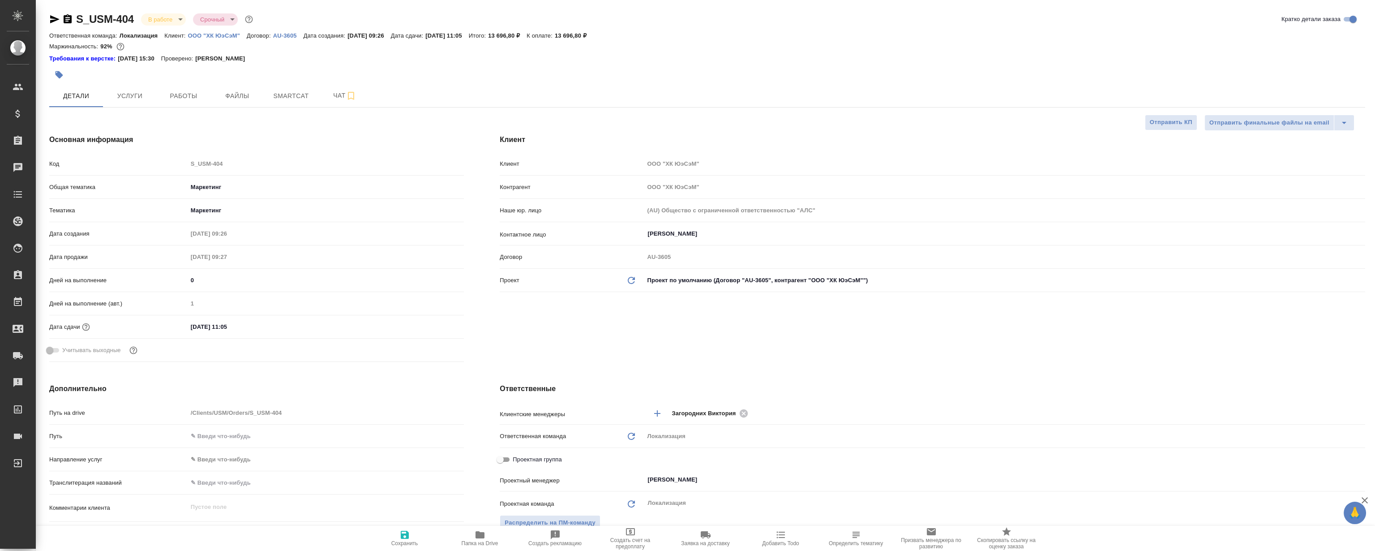 This screenshot has width=1375, height=551. I want to click on p: Проектный менеджер, so click(572, 480).